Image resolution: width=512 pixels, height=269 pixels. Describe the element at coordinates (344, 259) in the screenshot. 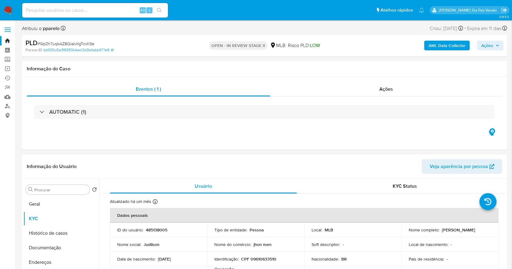

I see `p: BR` at that location.